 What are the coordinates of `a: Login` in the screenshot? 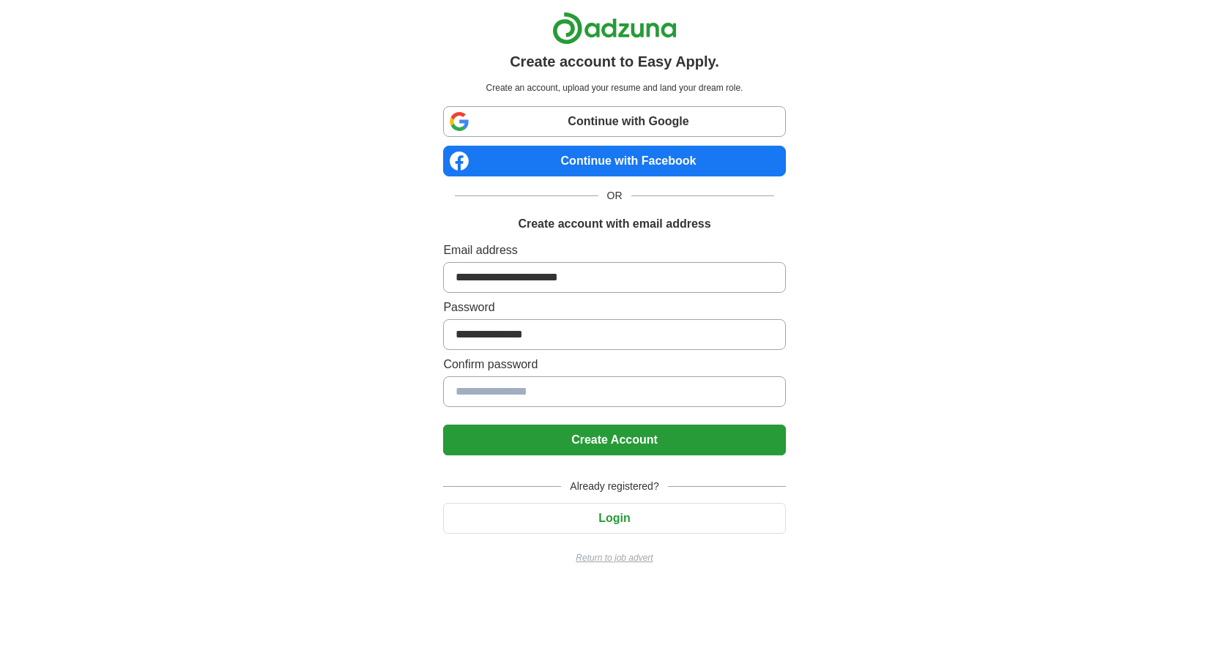 It's located at (614, 518).